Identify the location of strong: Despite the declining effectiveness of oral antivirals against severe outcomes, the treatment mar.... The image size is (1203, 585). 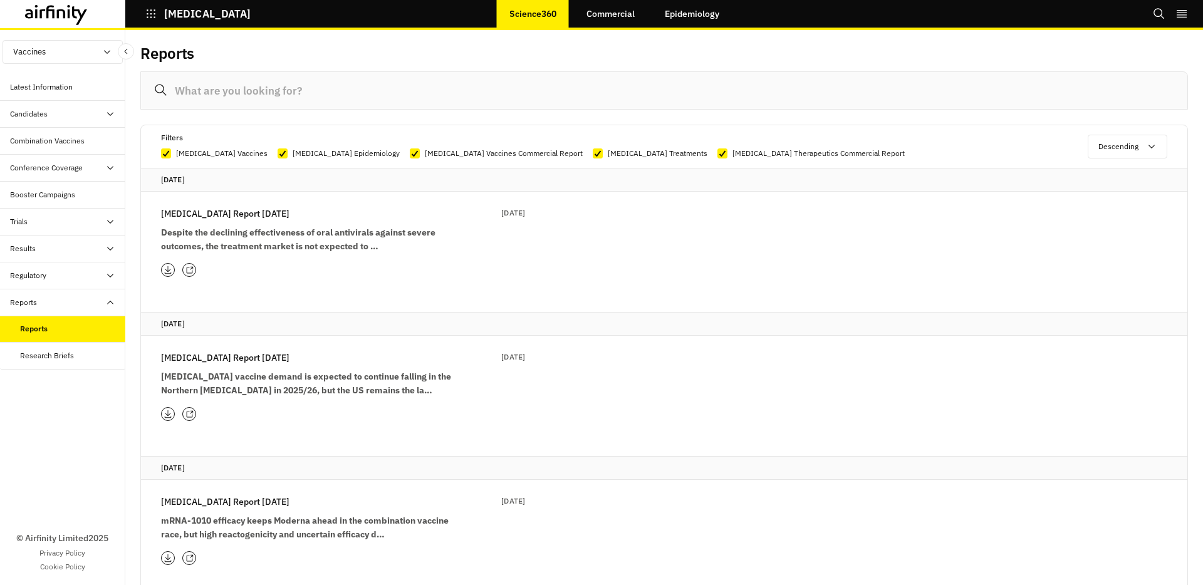
(298, 239).